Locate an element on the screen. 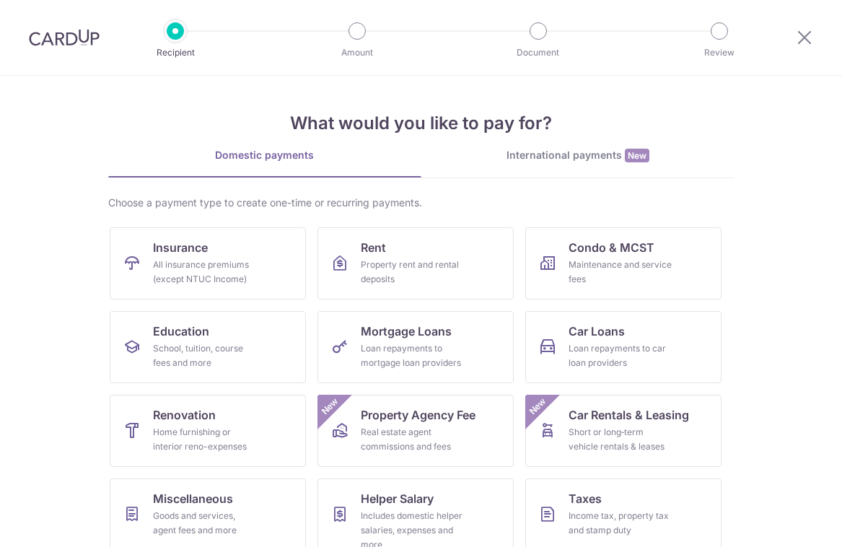  a: EducationSchool, tuition, course fees and more is located at coordinates (208, 347).